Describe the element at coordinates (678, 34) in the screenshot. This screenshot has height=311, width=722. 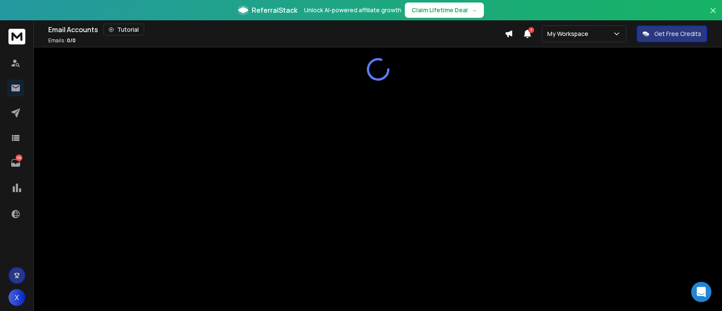
I see `p: Get Free Credits` at that location.